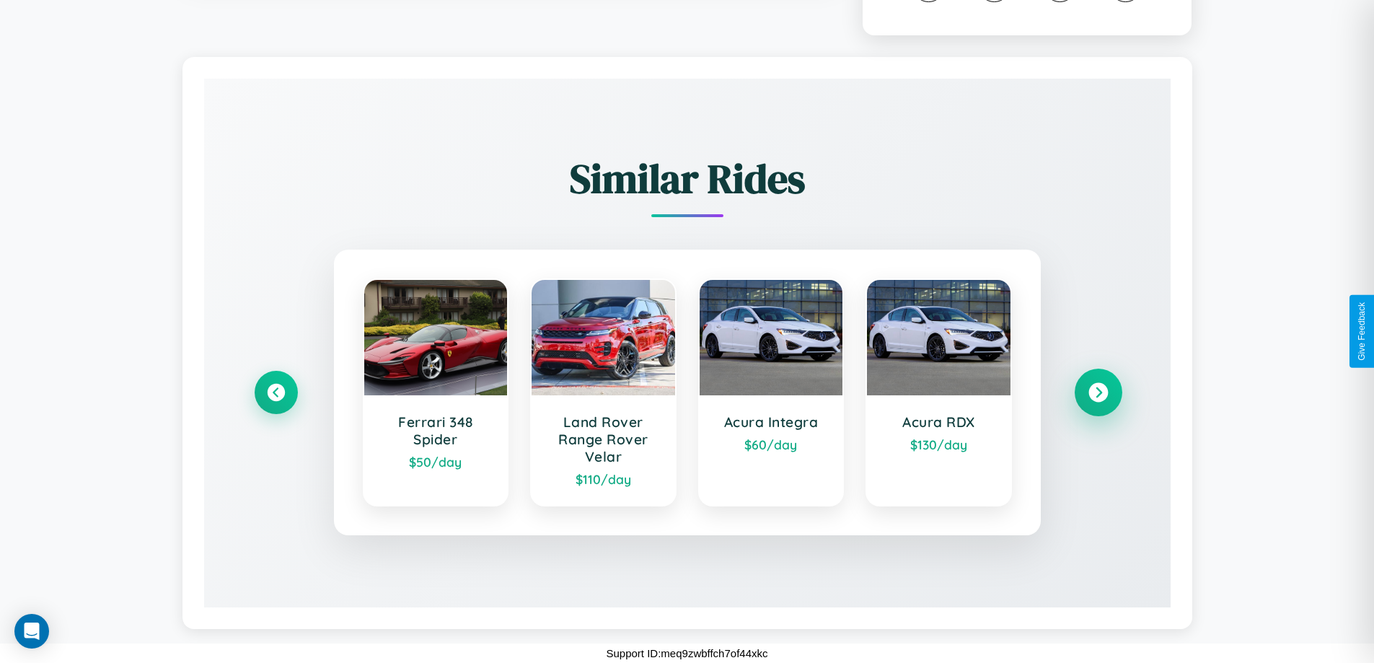 This screenshot has width=1374, height=663. Describe the element at coordinates (939, 422) in the screenshot. I see `h3: Acura RDX` at that location.